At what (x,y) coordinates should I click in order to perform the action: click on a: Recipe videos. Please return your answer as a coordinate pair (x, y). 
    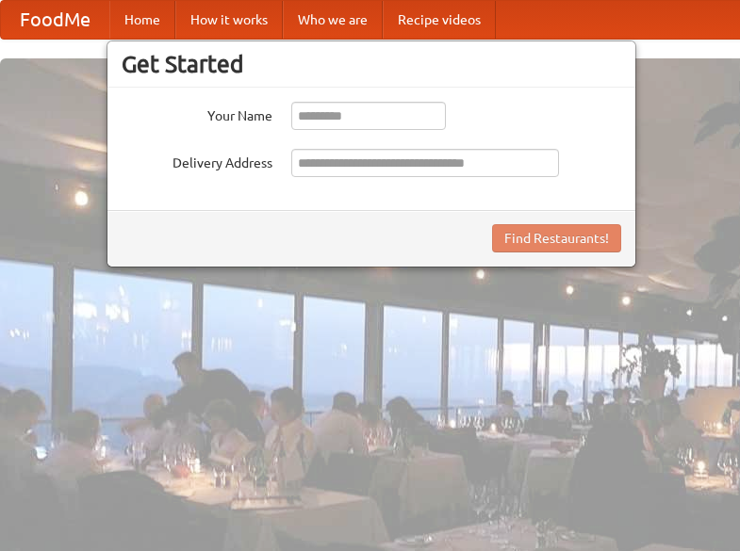
    Looking at the image, I should click on (439, 20).